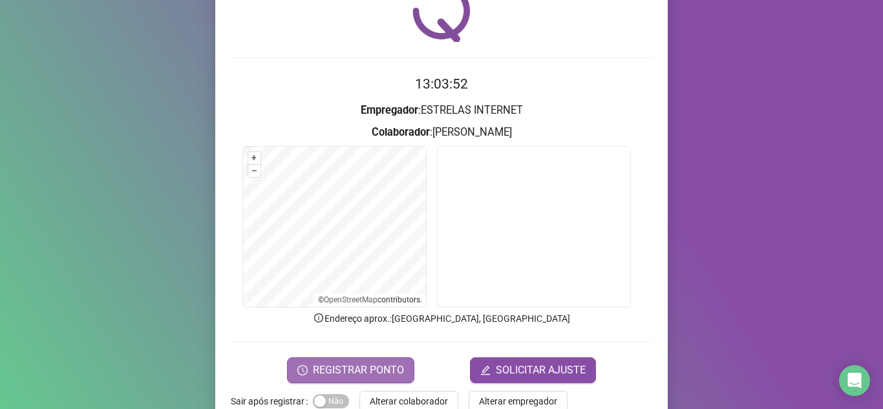  Describe the element at coordinates (401, 132) in the screenshot. I see `strong: Colaborador` at that location.